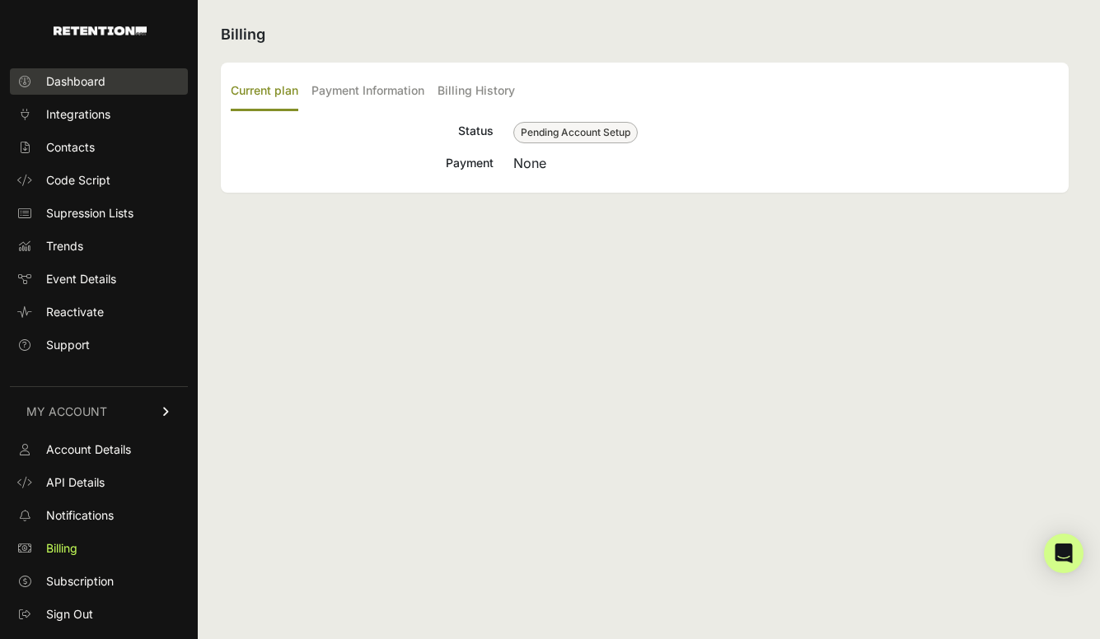 The height and width of the screenshot is (639, 1100). I want to click on span: Subscription, so click(80, 582).